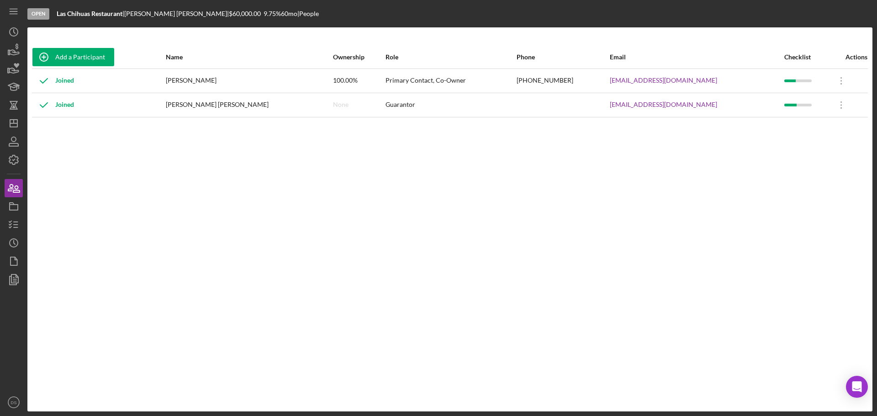  Describe the element at coordinates (249, 57) in the screenshot. I see `div: Name` at that location.